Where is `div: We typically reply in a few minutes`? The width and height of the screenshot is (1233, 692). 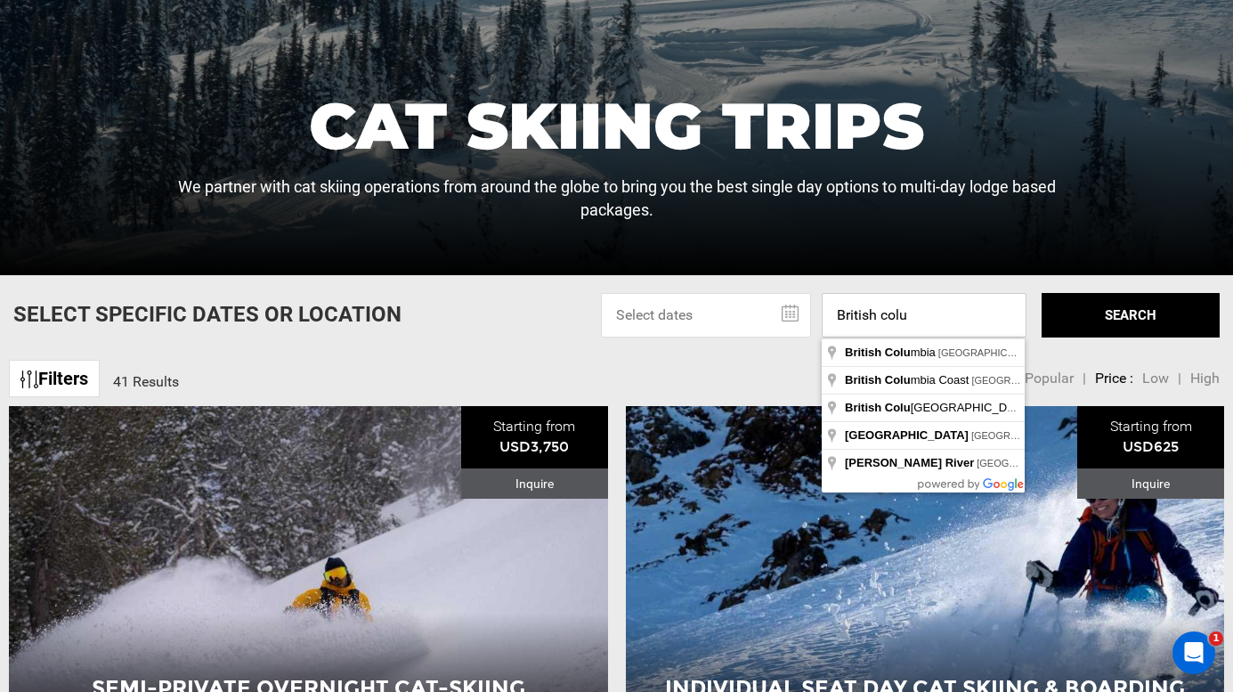 div: We typically reply in a few minutes is located at coordinates (166, 252).